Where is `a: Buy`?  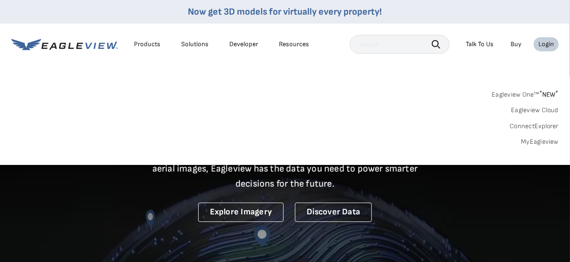
a: Buy is located at coordinates (515, 44).